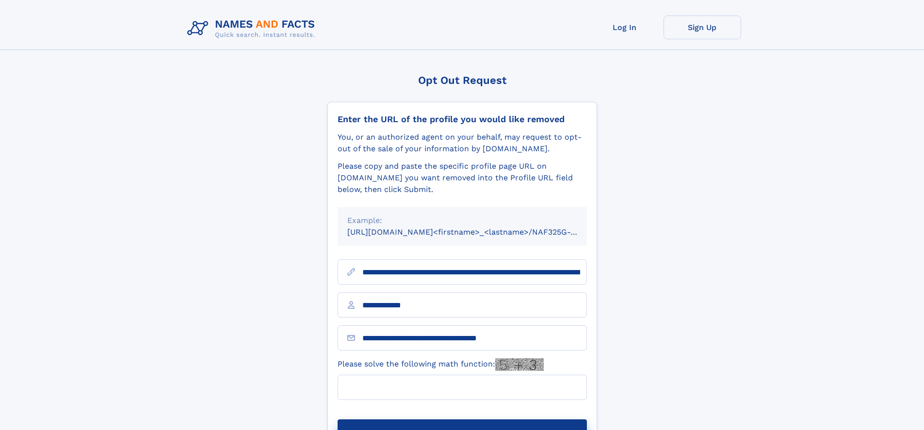 Image resolution: width=924 pixels, height=430 pixels. What do you see at coordinates (253, 29) in the screenshot?
I see `img: Logo Names and Facts` at bounding box center [253, 29].